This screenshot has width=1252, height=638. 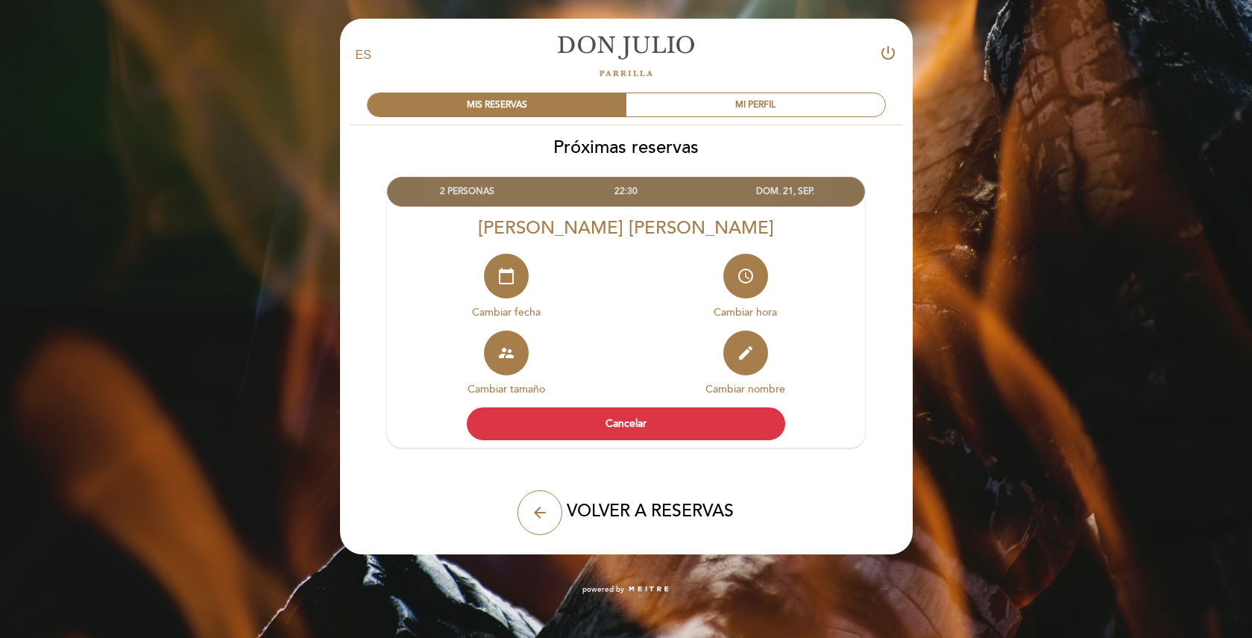 I want to click on a: powered by, so click(x=627, y=589).